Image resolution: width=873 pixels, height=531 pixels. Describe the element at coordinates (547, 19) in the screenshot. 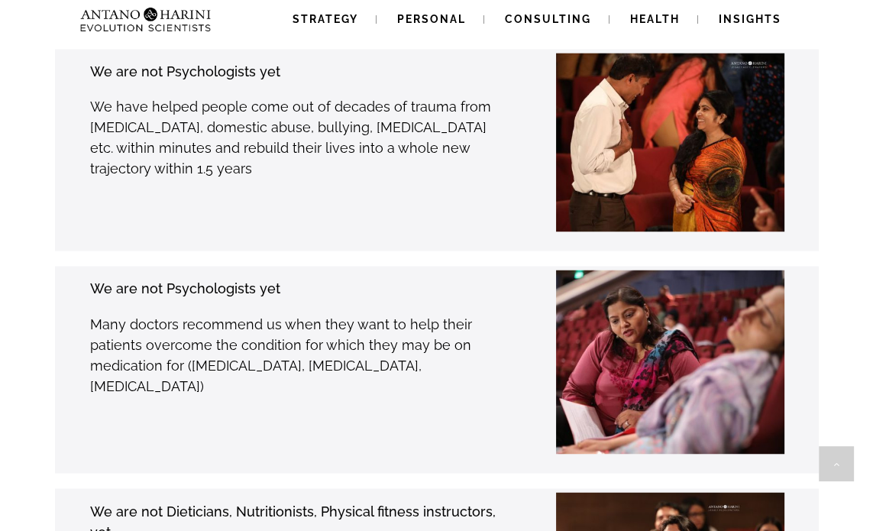

I see `span: Consulting` at that location.